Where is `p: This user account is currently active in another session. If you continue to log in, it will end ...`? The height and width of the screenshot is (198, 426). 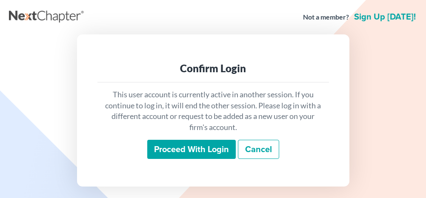
p: This user account is currently active in another session. If you continue to log in, it will end ... is located at coordinates (213, 111).